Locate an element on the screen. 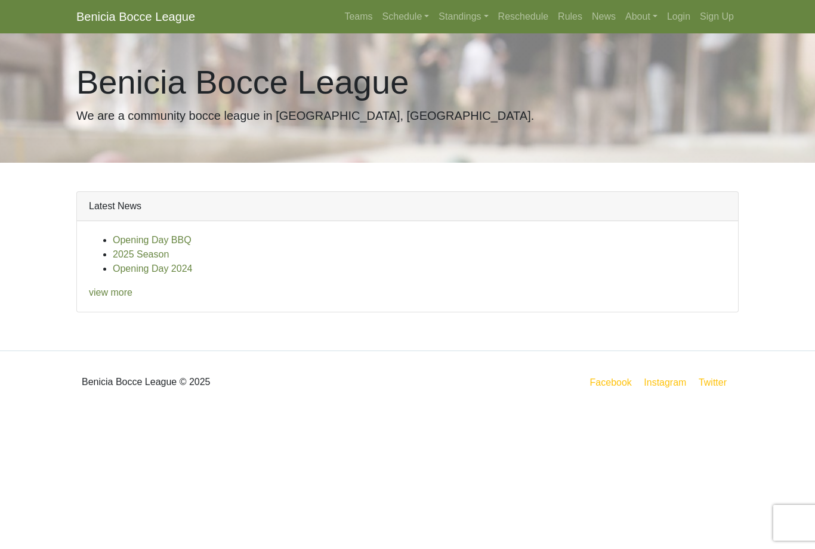  a: 2025 Season is located at coordinates (141, 254).